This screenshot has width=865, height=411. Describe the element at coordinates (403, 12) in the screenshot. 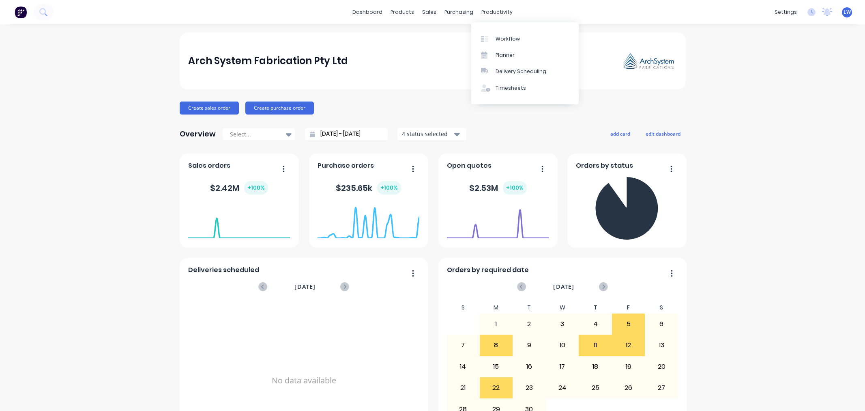

I see `div: products` at that location.